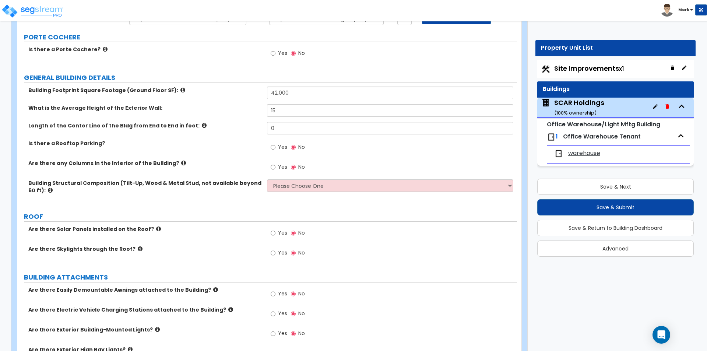 The height and width of the screenshot is (351, 707). What do you see at coordinates (145, 229) in the screenshot?
I see `label: Are there Solar Panels installed on the Roof?` at bounding box center [145, 229].